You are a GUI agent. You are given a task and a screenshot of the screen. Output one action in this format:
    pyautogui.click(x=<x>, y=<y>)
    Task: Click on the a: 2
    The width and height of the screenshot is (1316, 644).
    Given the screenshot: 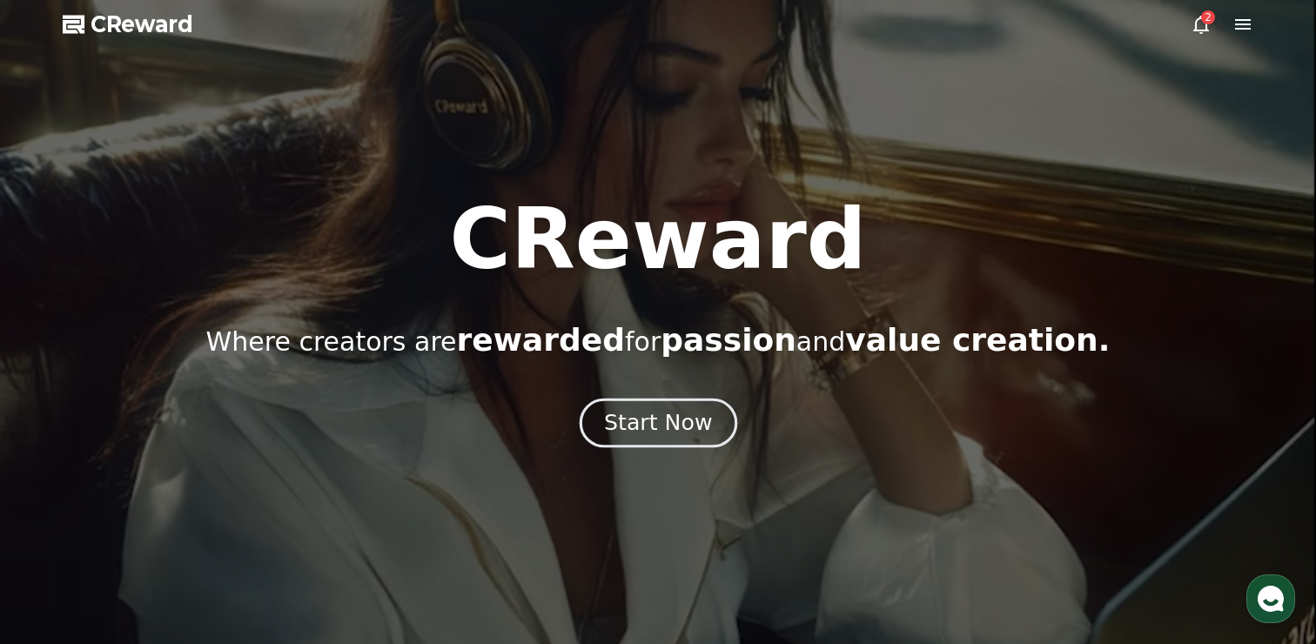 What is the action you would take?
    pyautogui.click(x=1201, y=24)
    